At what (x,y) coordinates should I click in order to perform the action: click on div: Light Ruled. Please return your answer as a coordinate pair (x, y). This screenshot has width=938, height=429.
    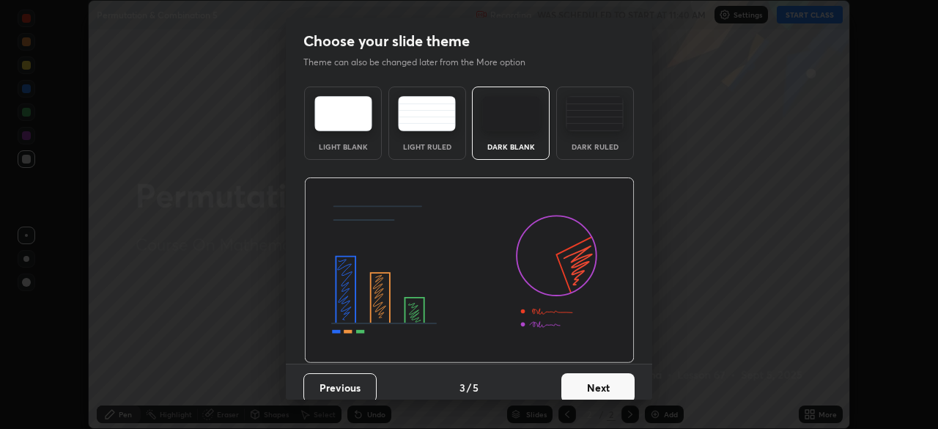
    Looking at the image, I should click on (427, 147).